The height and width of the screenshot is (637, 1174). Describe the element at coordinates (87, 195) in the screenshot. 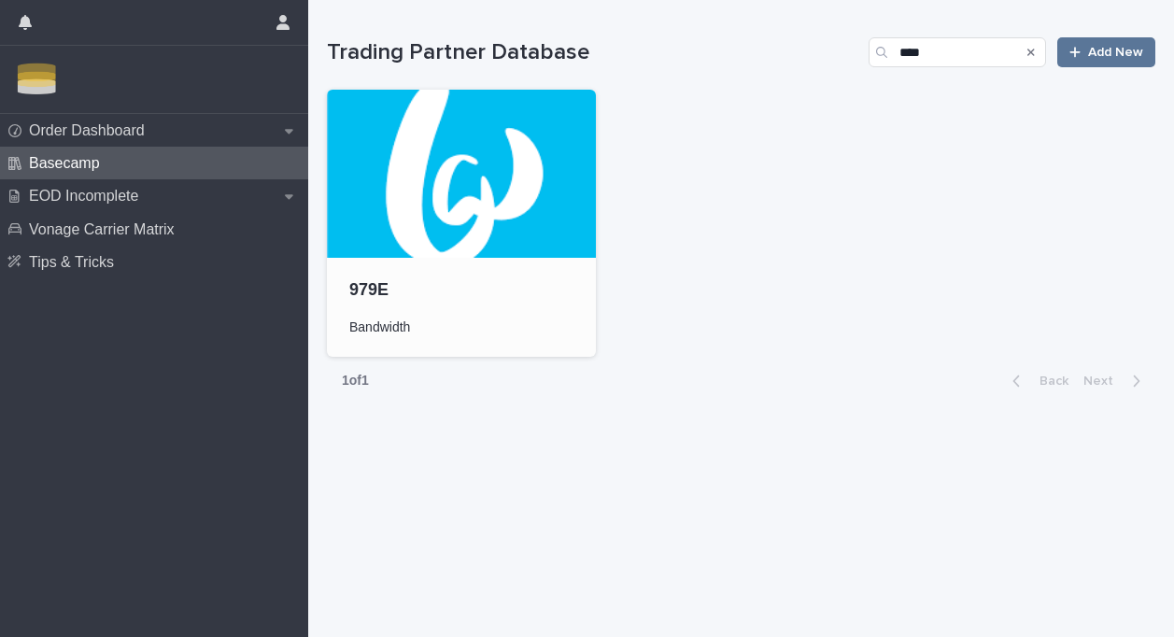

I see `p: EOD Incomplete` at that location.